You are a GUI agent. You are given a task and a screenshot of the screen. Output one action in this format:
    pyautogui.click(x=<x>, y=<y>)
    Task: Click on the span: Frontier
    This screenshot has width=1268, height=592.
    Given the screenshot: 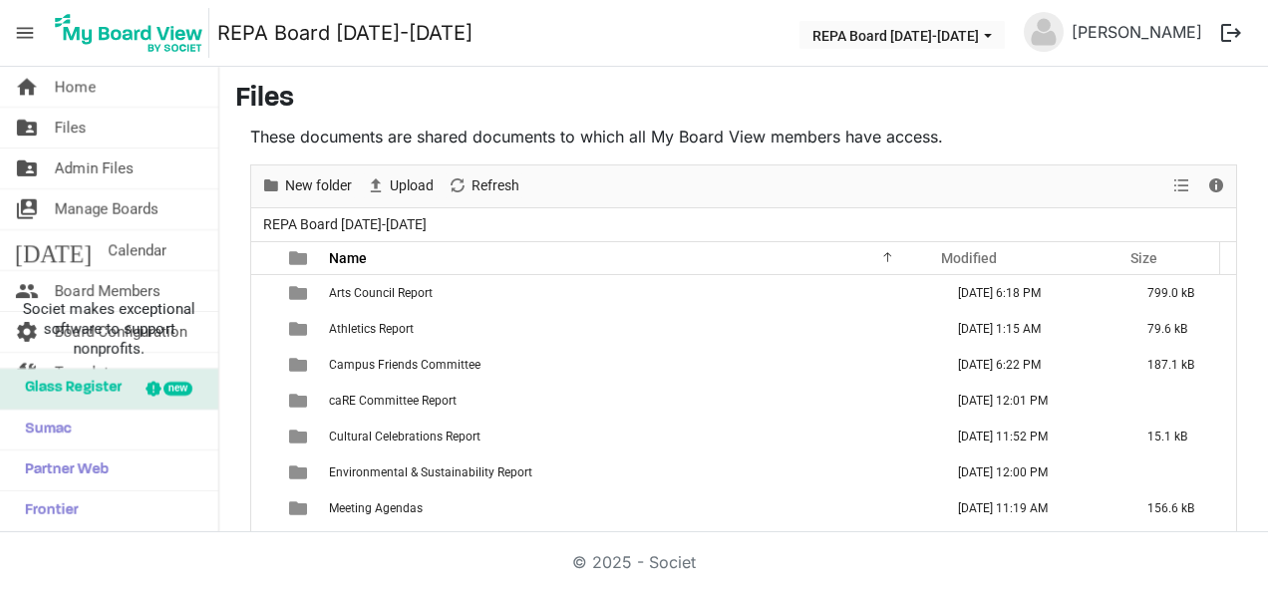 What is the action you would take?
    pyautogui.click(x=47, y=511)
    